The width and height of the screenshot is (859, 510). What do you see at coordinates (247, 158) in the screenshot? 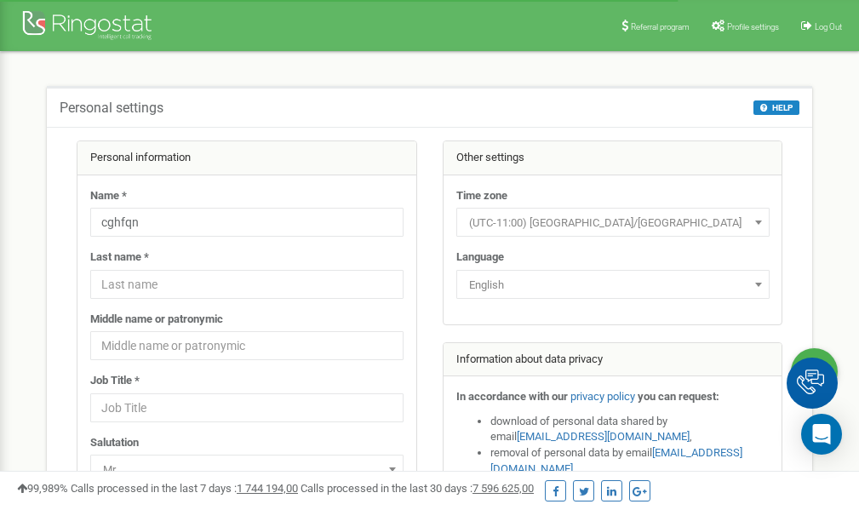
I see `div: Personal information` at bounding box center [247, 158].